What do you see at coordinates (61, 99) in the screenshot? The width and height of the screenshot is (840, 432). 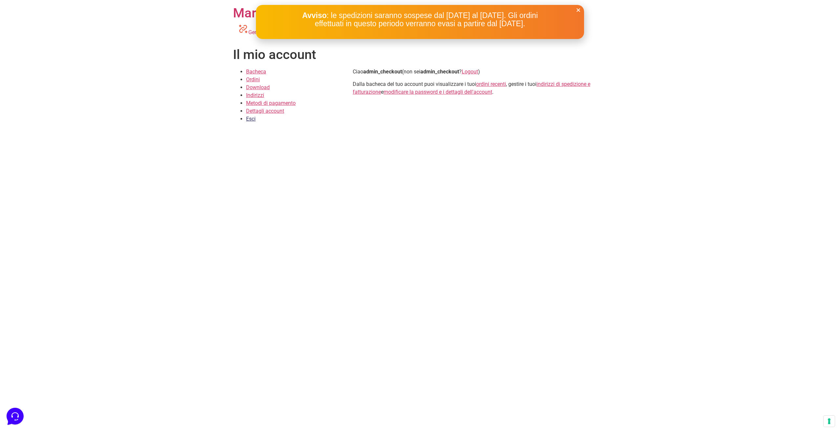 I see `input: Cerca un articolo...` at bounding box center [61, 99].